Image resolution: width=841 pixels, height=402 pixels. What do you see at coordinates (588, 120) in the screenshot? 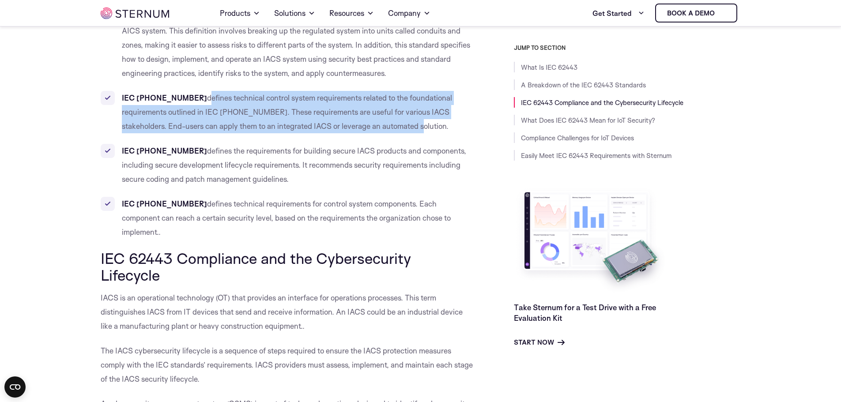
I see `a: What Does IEC 62443 Mean for IoT Security?` at bounding box center [588, 120].